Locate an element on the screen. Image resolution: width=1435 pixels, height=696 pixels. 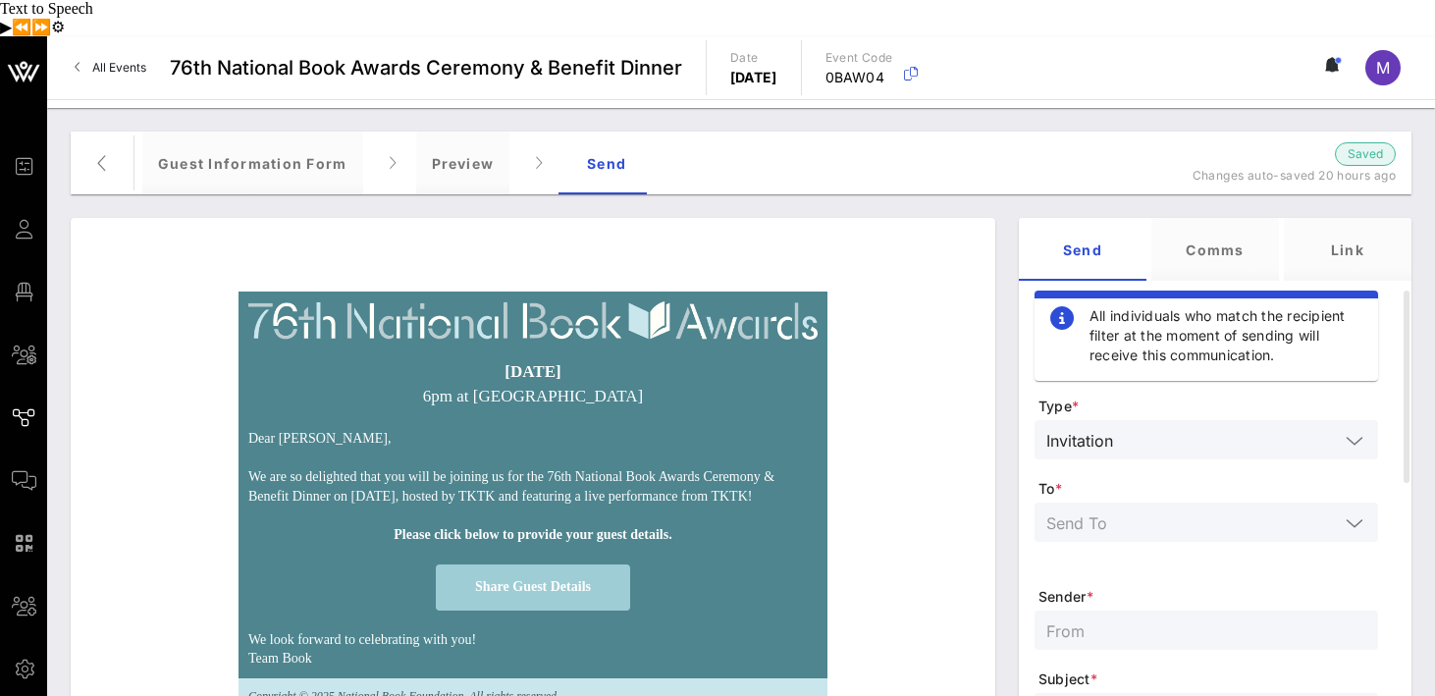
p: 0BAW04 is located at coordinates (859, 78).